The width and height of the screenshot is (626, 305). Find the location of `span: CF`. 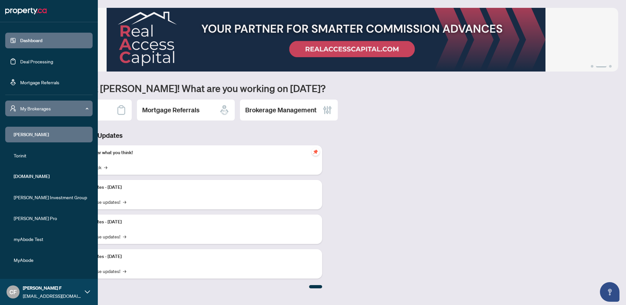

span: CF is located at coordinates (13, 292).